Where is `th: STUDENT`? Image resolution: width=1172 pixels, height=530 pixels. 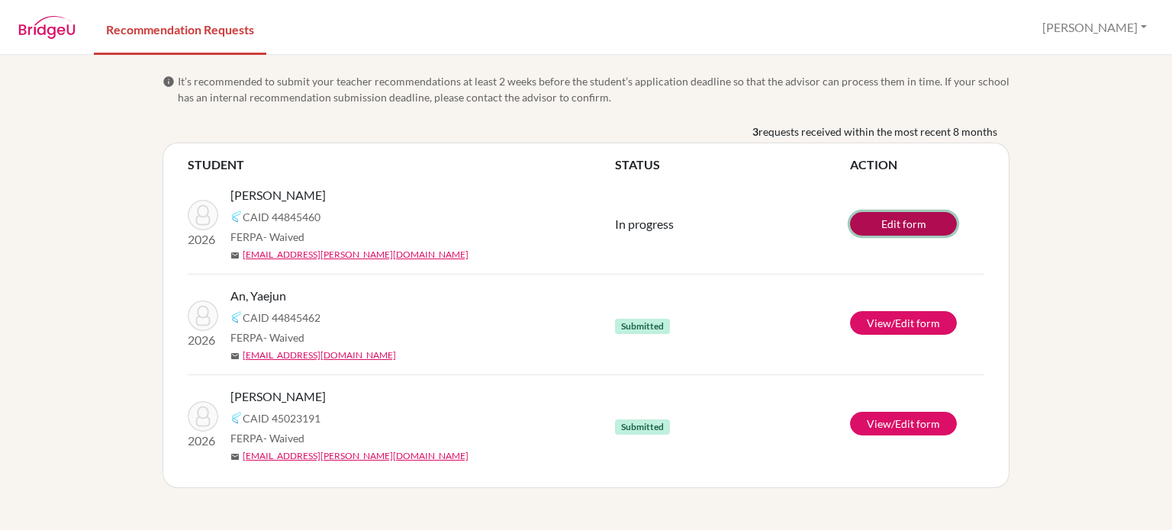 th: STUDENT is located at coordinates (401, 165).